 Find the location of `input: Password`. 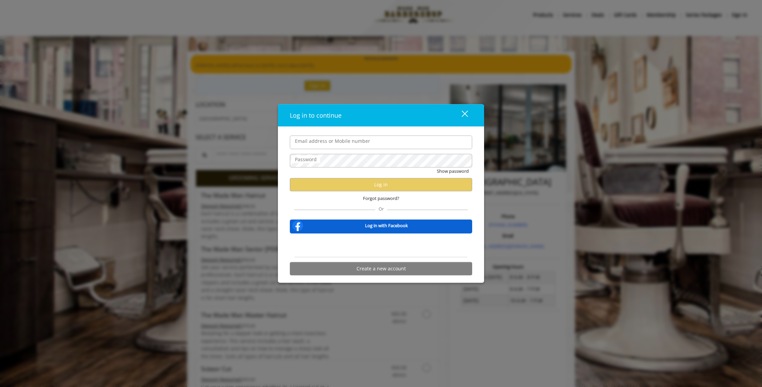

input: Password is located at coordinates (381, 160).